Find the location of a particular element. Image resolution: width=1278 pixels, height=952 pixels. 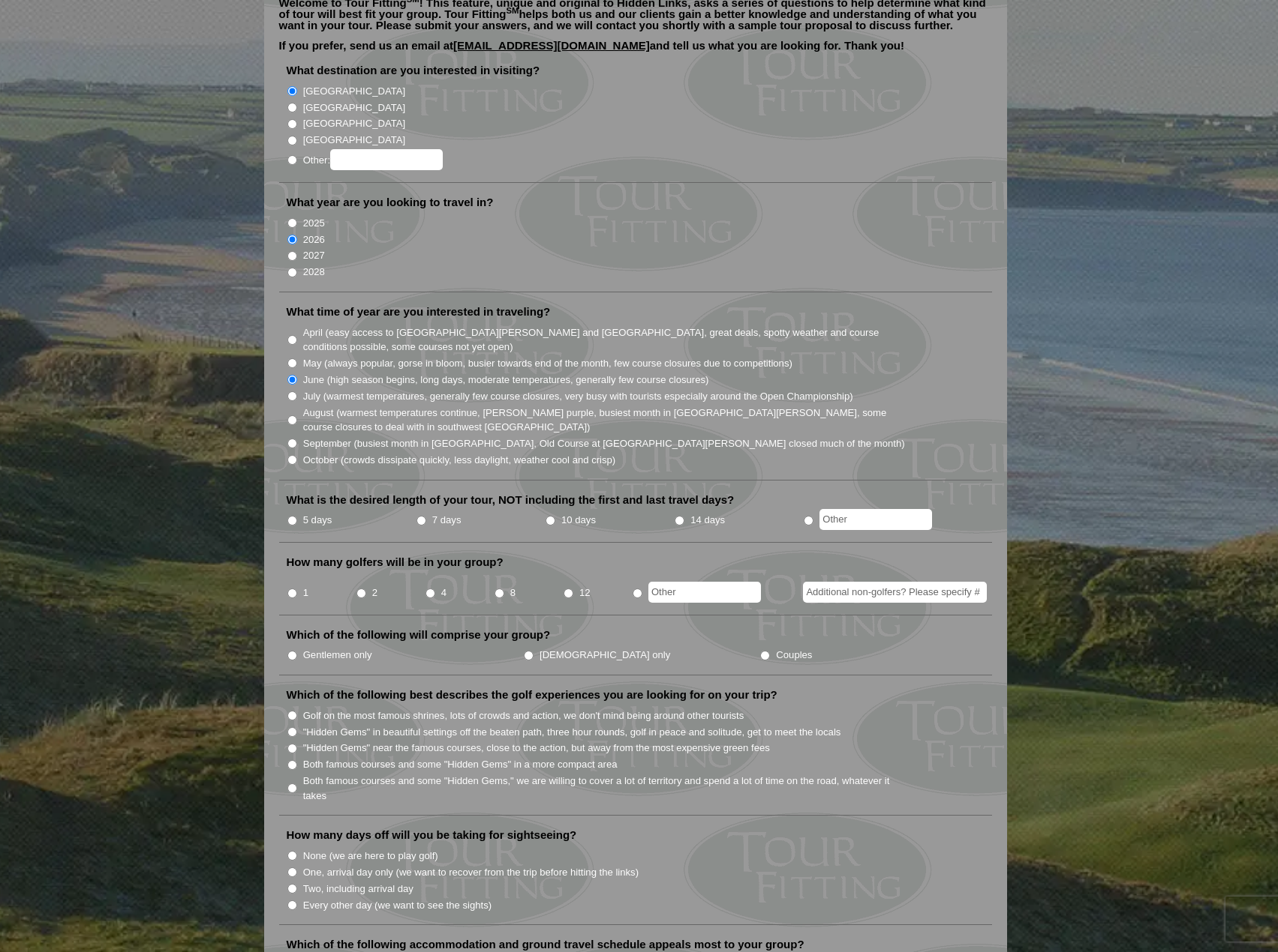

label: How many days off will you be taking for sightseeing? is located at coordinates (432, 835).